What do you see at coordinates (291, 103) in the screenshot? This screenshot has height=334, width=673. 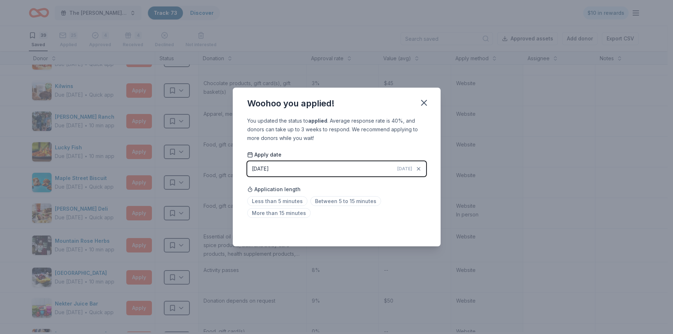 I see `div: Woohoo you applied!` at bounding box center [291, 103].